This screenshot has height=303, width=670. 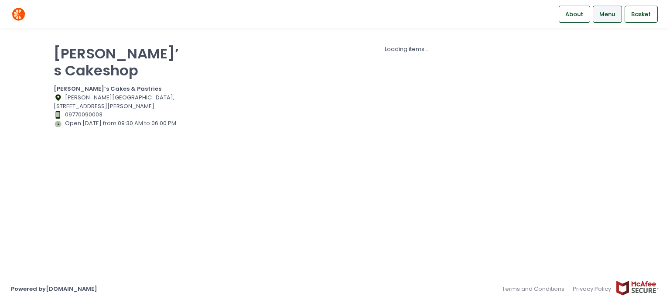 What do you see at coordinates (406, 49) in the screenshot?
I see `div: Loading items...` at bounding box center [406, 49].